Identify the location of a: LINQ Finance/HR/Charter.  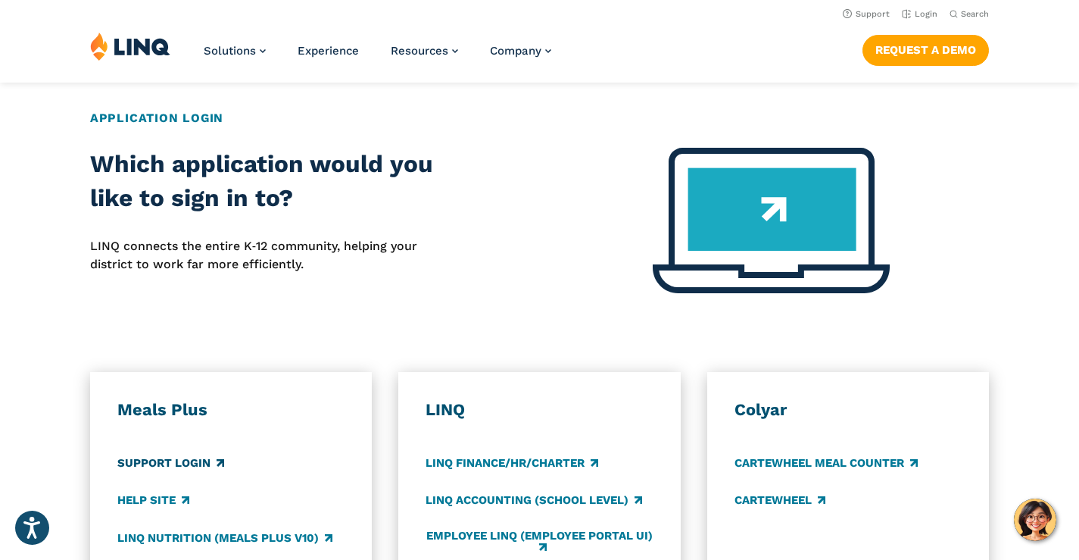
(512, 463).